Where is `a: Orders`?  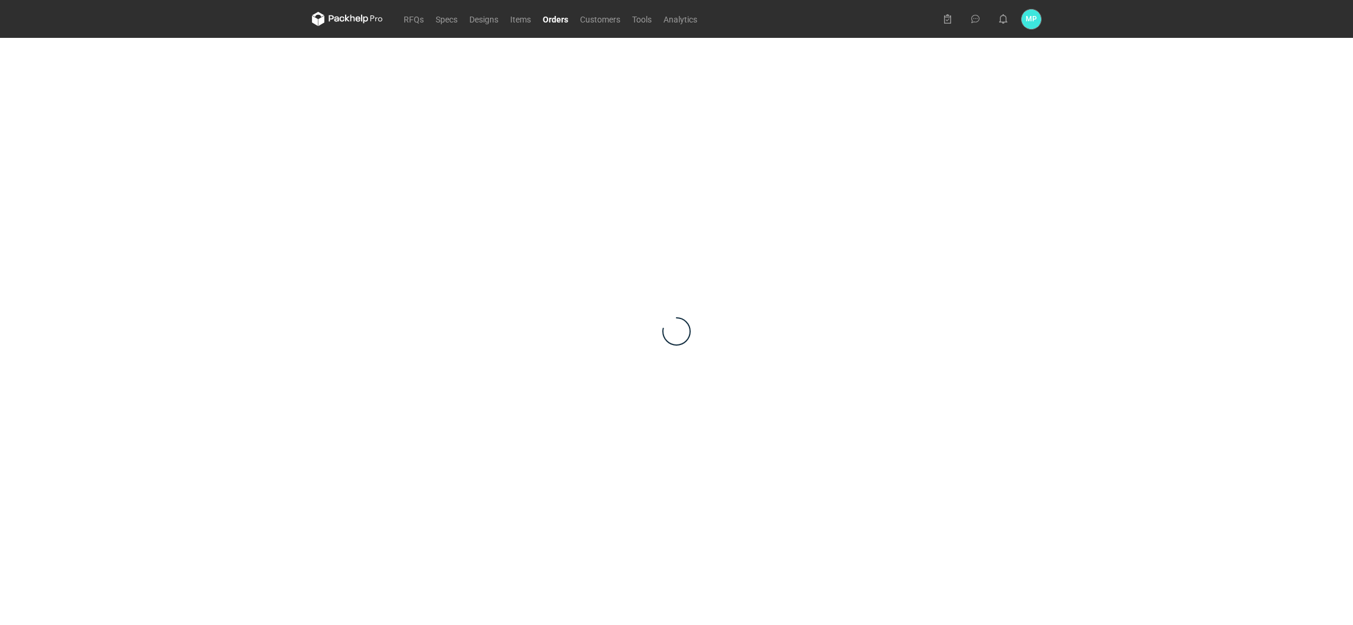
a: Orders is located at coordinates (555, 19).